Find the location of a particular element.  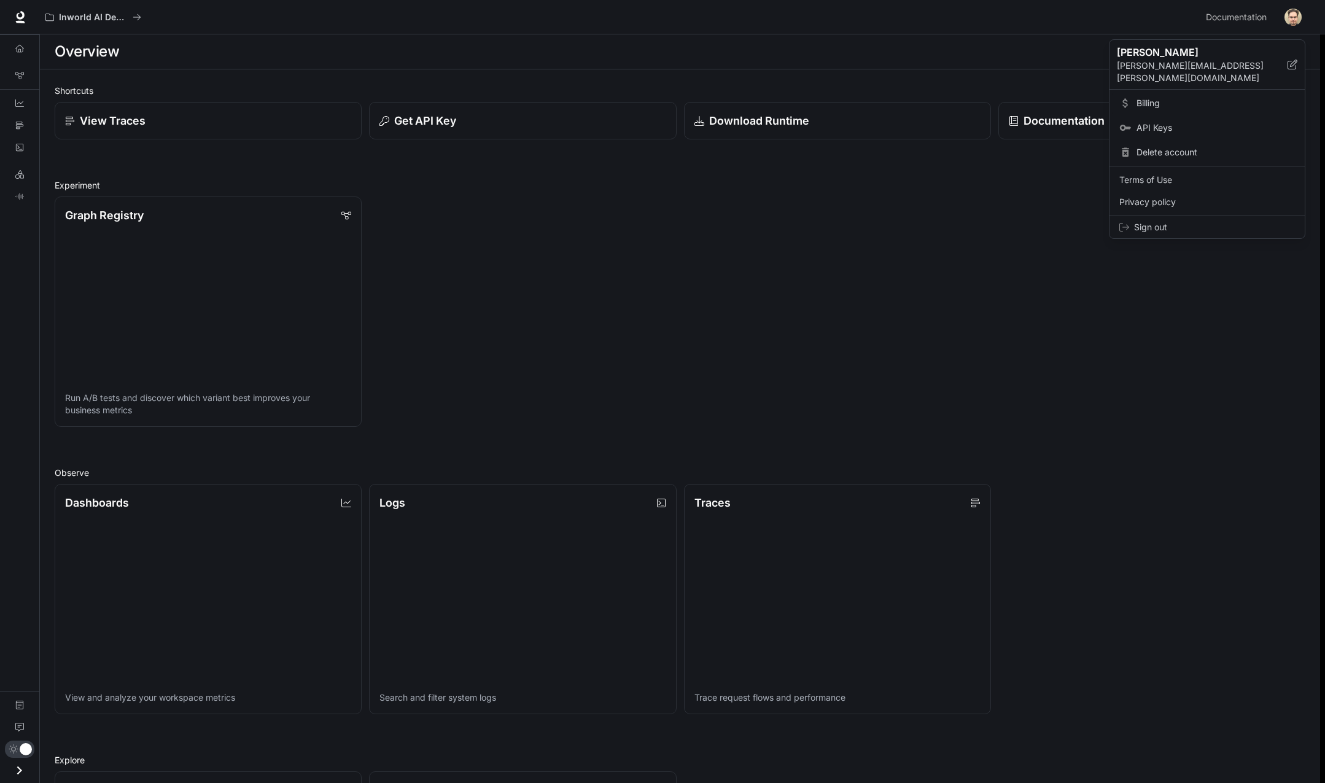

a: API Keys is located at coordinates (1207, 128).